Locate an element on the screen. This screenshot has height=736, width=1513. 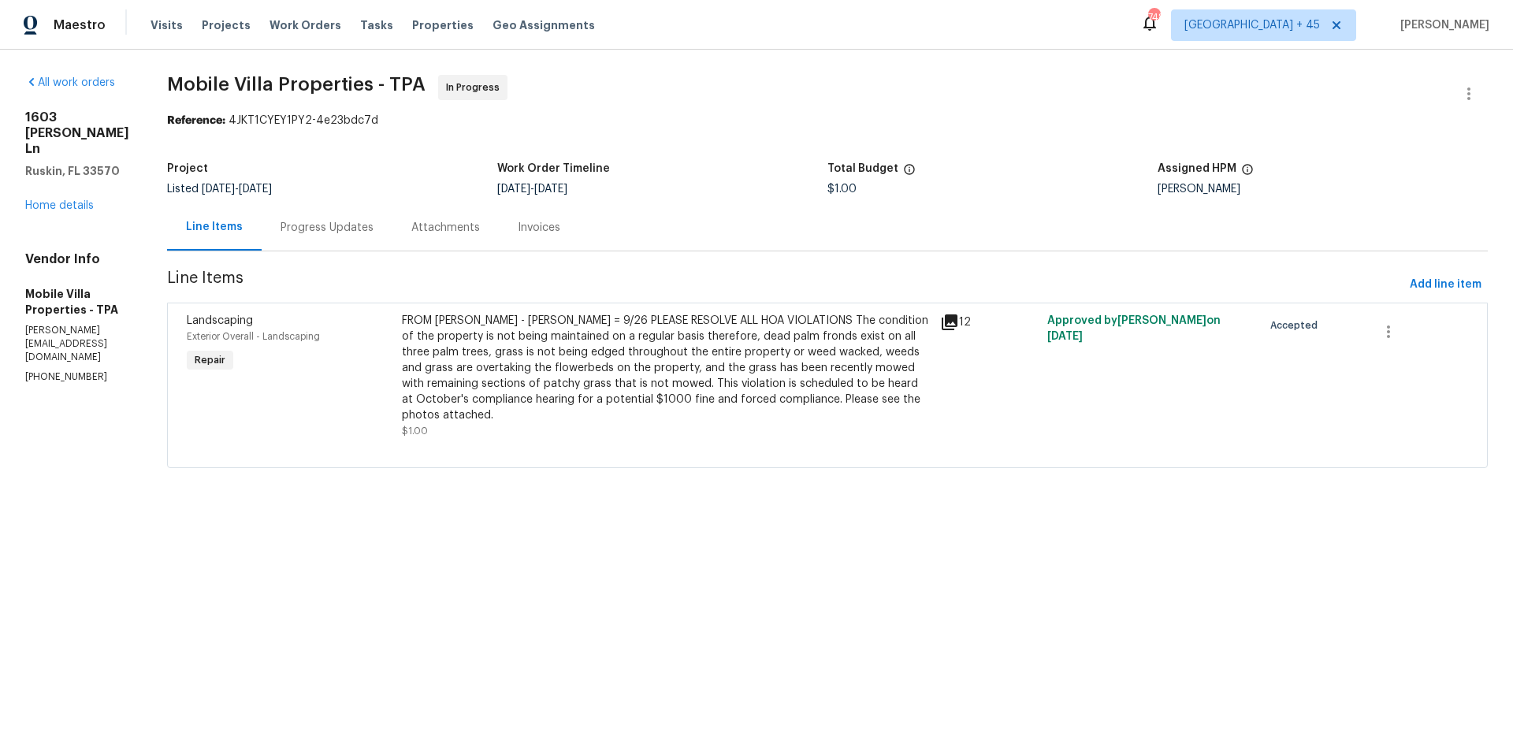
h4: Vendor Info is located at coordinates (77, 259).